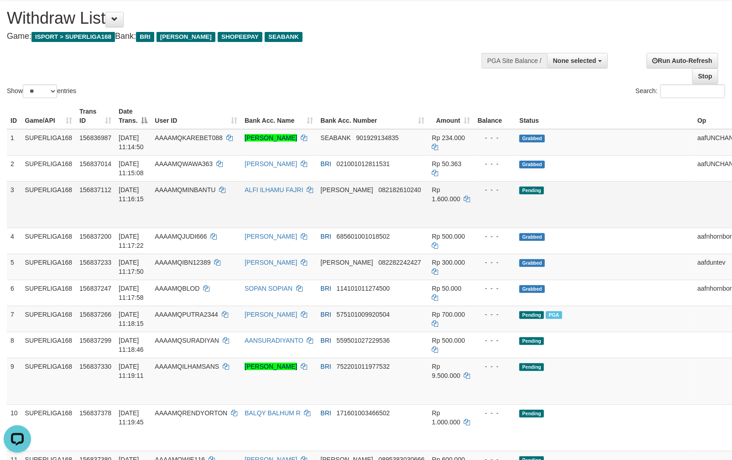 The width and height of the screenshot is (732, 460). Describe the element at coordinates (95, 367) in the screenshot. I see `span: 156837330` at that location.